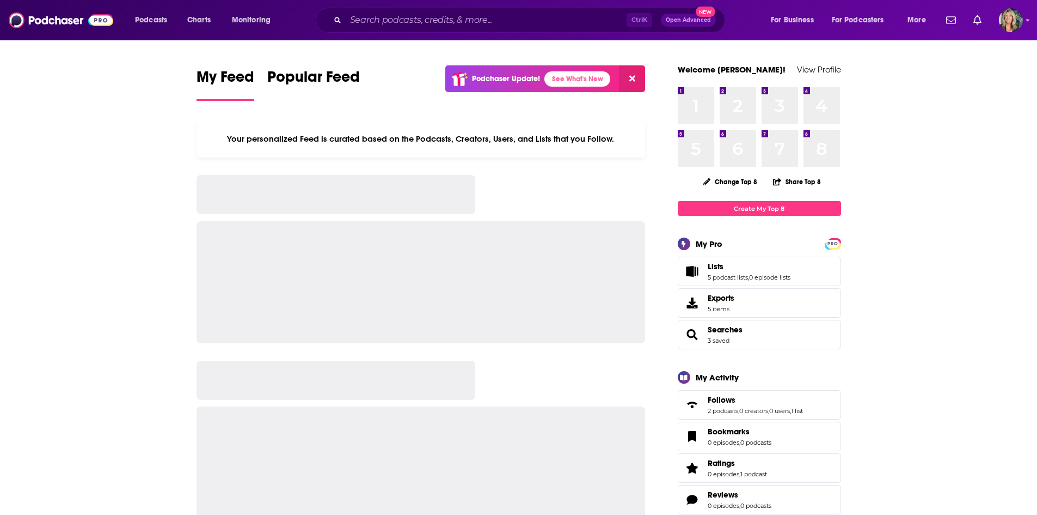 Image resolution: width=1037 pixels, height=515 pixels. Describe the element at coordinates (917, 20) in the screenshot. I see `span: More` at that location.